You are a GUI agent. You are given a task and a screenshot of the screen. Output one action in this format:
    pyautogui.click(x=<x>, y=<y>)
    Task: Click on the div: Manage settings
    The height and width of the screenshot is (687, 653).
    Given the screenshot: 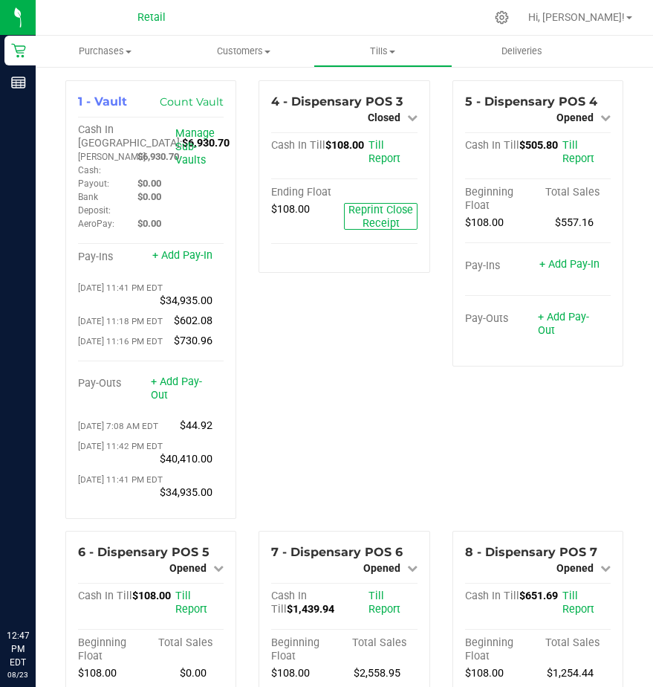 What is the action you would take?
    pyautogui.click(x=502, y=17)
    